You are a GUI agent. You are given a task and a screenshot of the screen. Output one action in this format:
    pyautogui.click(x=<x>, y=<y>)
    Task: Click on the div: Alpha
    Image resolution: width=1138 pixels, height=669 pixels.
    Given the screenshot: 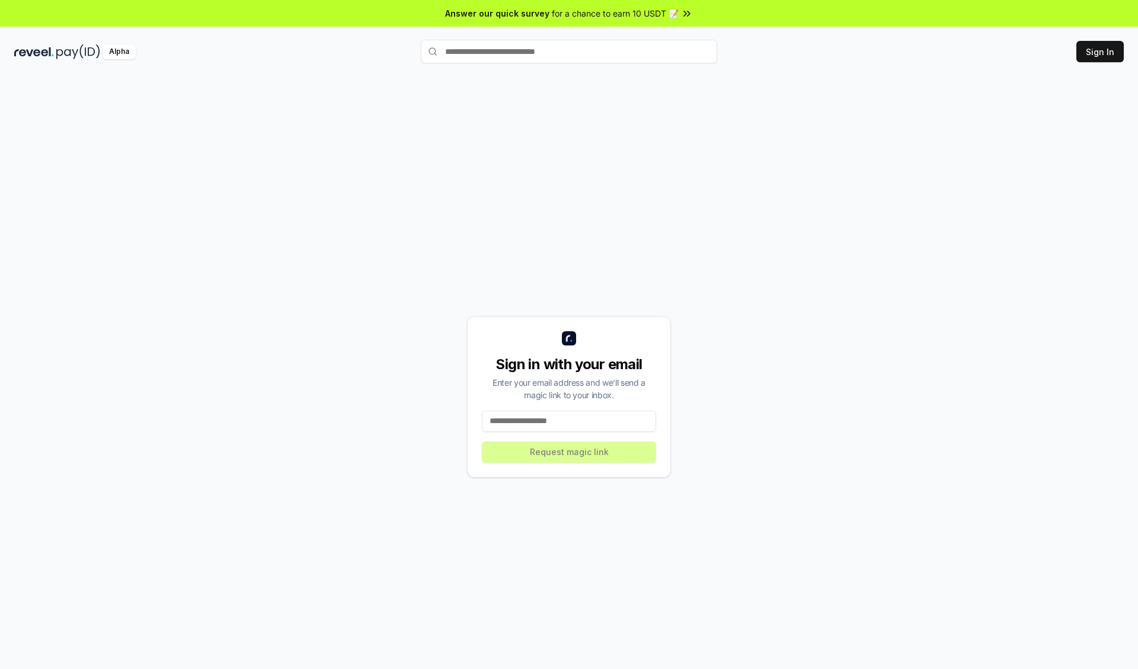 What is the action you would take?
    pyautogui.click(x=119, y=52)
    